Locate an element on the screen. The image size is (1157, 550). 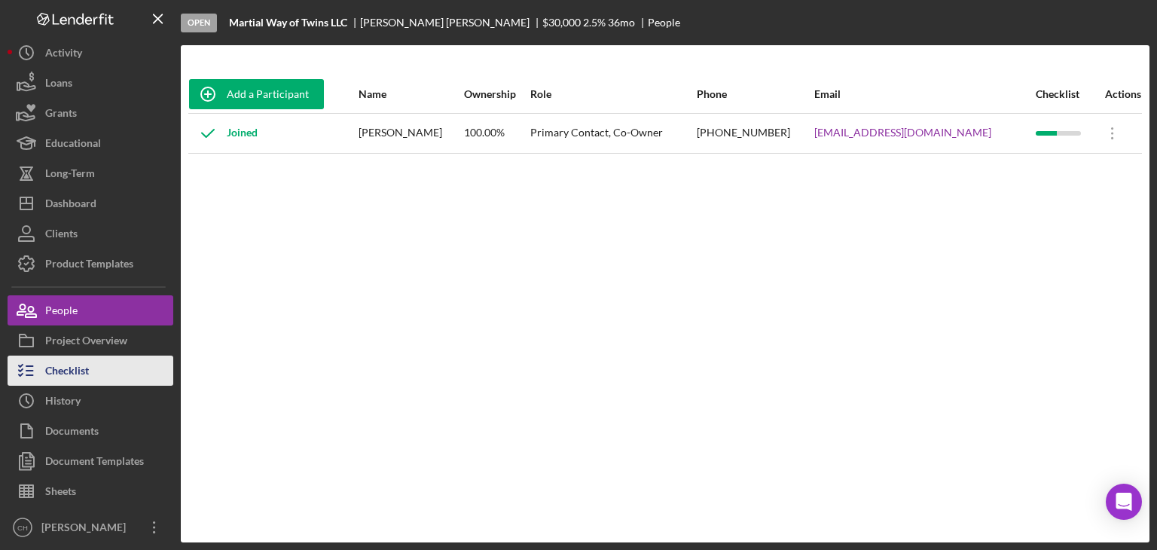
a: Long-Term is located at coordinates (90, 173).